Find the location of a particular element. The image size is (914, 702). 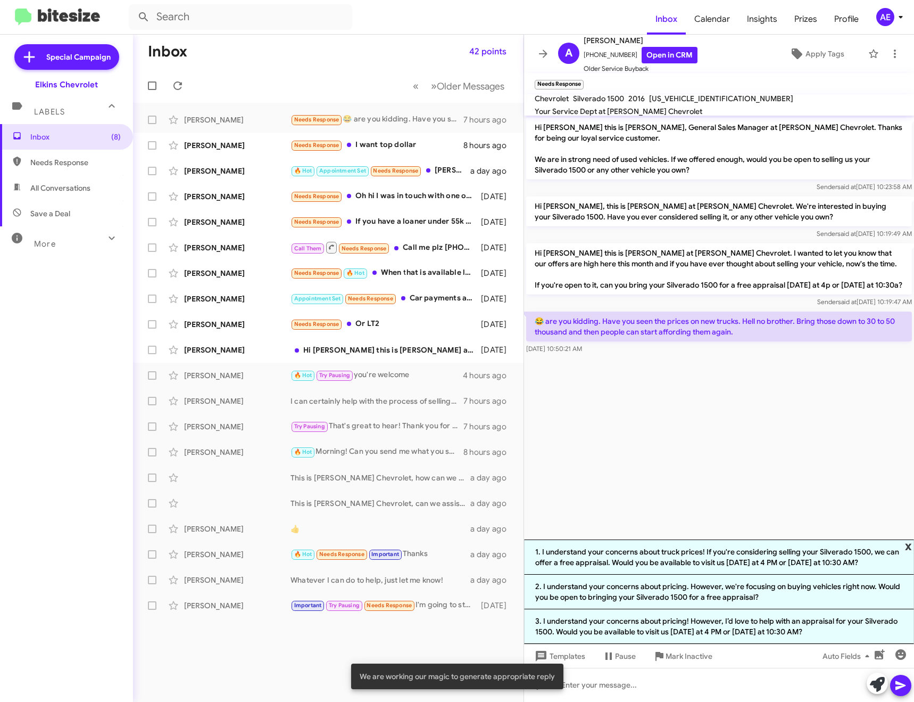

h1: Inbox is located at coordinates (168, 52).